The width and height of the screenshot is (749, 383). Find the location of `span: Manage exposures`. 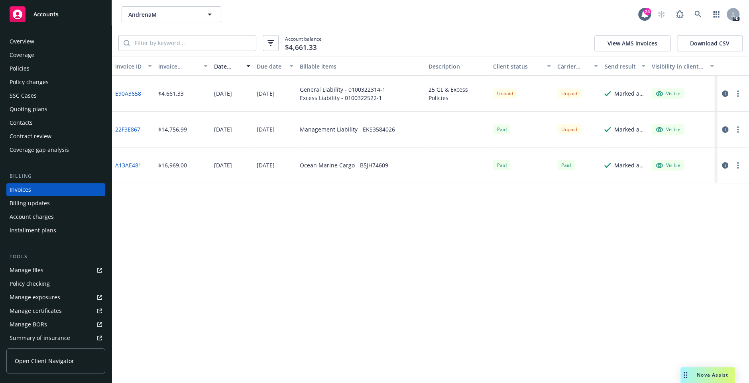

span: Manage exposures is located at coordinates (56, 297).